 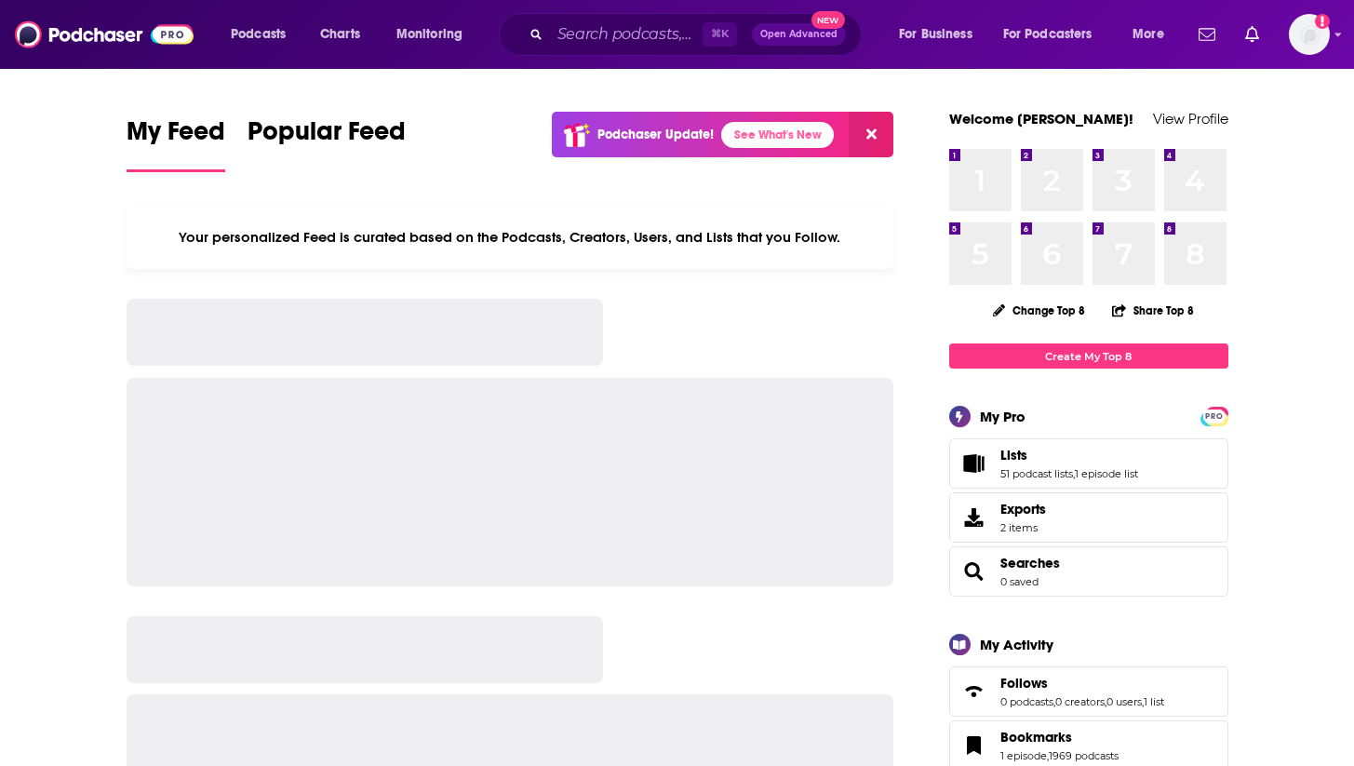 What do you see at coordinates (176, 143) in the screenshot?
I see `a: My Feed` at bounding box center [176, 143].